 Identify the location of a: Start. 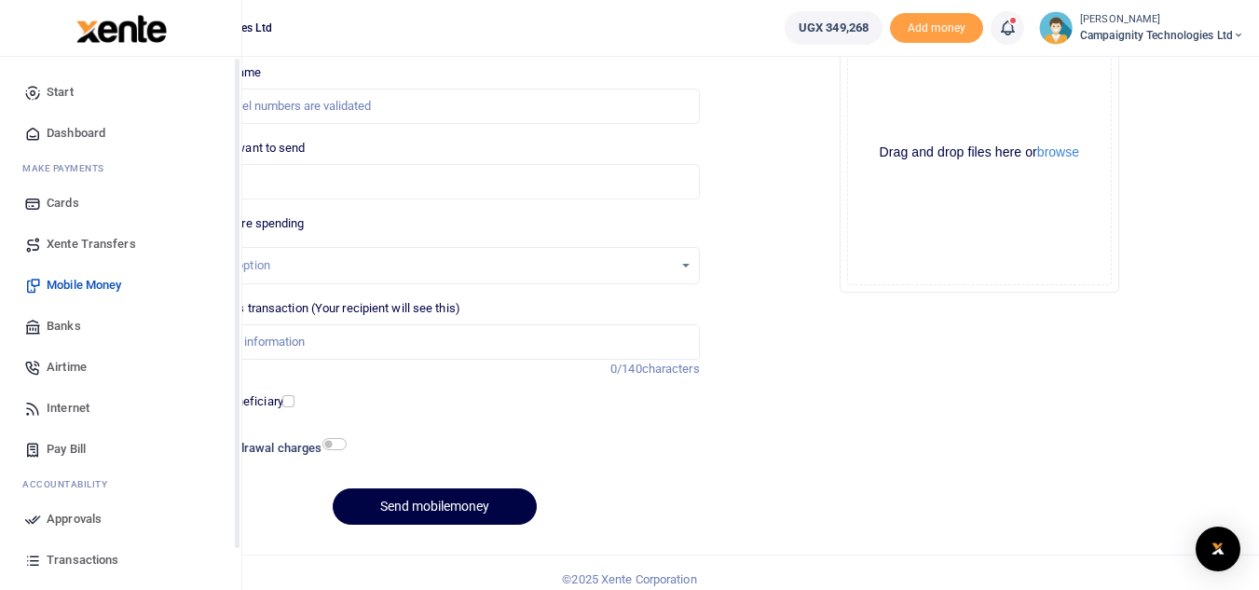
(120, 92).